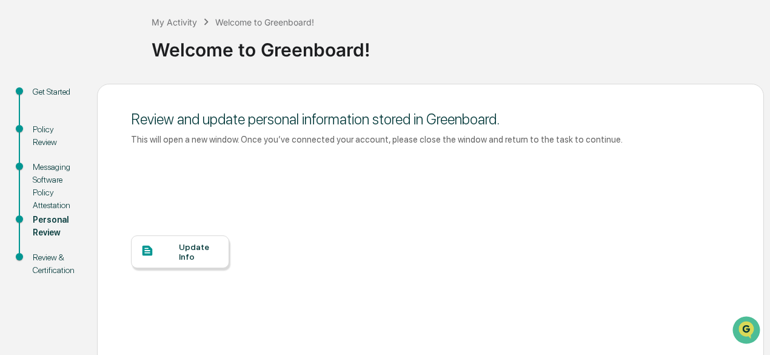  What do you see at coordinates (23, 103) in the screenshot?
I see `img: 1746055101610-c473b297-6a78-478c-a979-82029cc54cd1` at bounding box center [23, 103].